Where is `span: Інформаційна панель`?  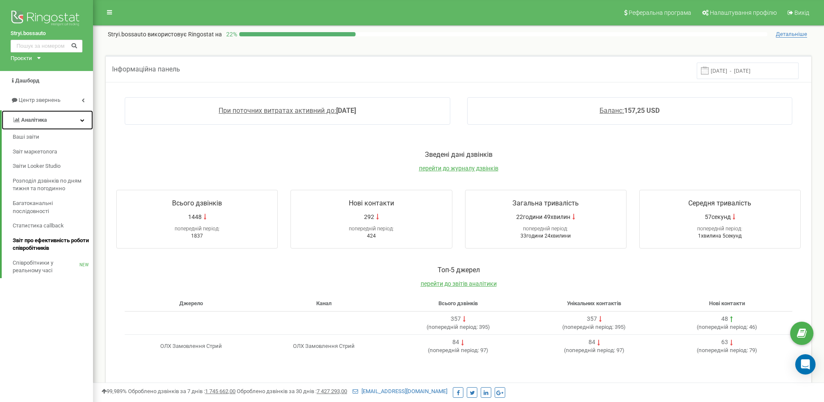 span: Інформаційна панель is located at coordinates (146, 69).